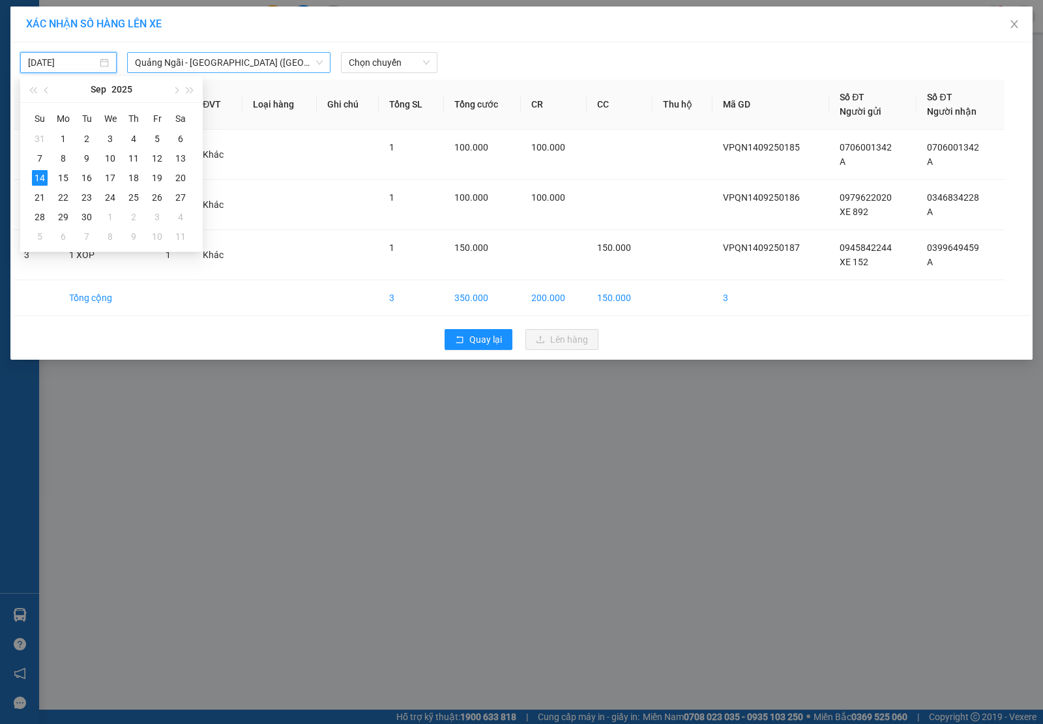  Describe the element at coordinates (181, 198) in the screenshot. I see `td: 2025-09-27` at that location.